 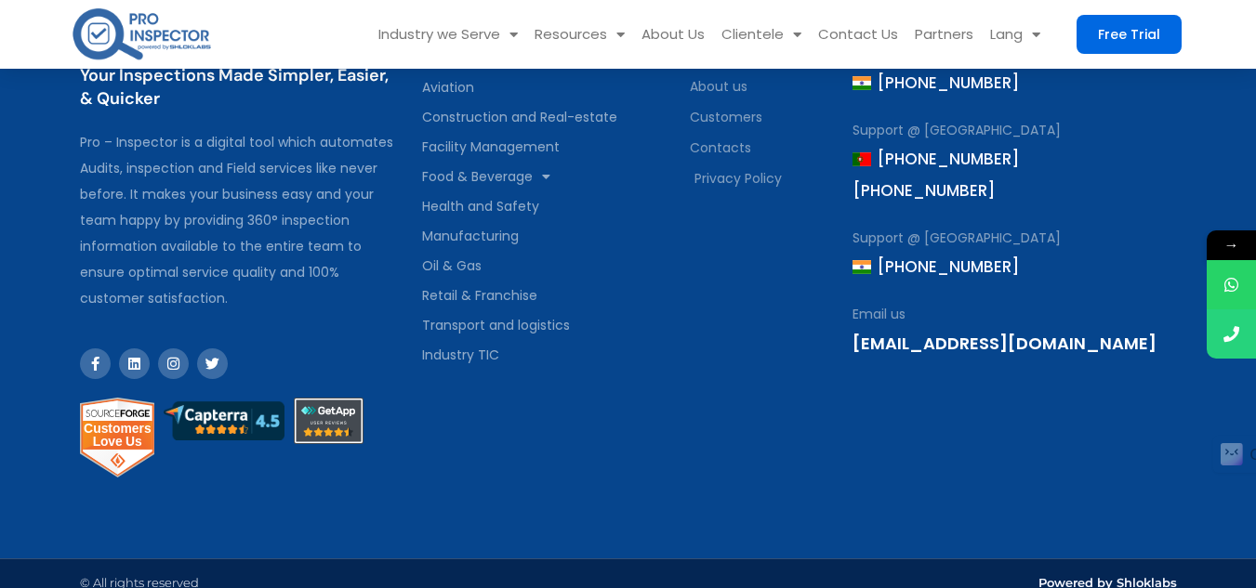 I want to click on a: Facility Management, so click(x=547, y=147).